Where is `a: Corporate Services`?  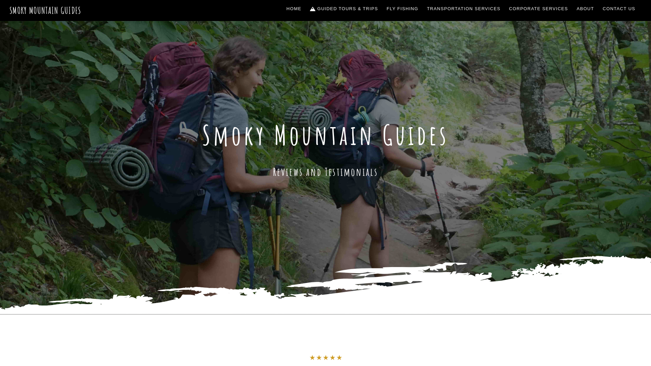
a: Corporate Services is located at coordinates (539, 9).